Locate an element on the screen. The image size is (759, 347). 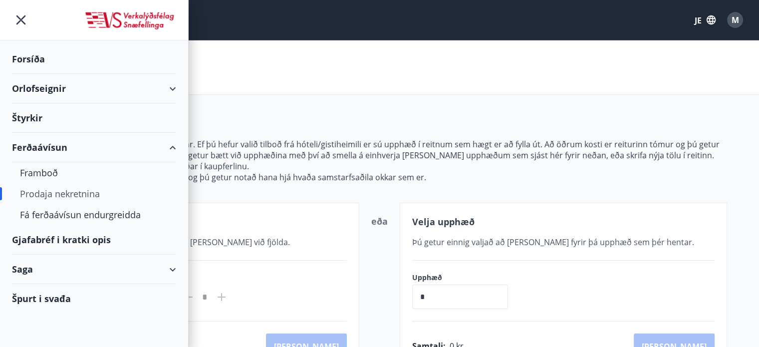
font: Forsíða is located at coordinates (28, 59).